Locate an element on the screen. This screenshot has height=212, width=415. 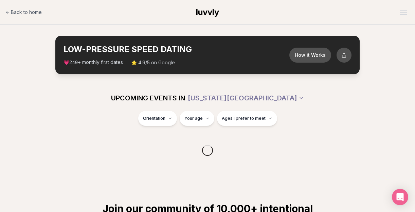
button: How it Works is located at coordinates (310, 55).